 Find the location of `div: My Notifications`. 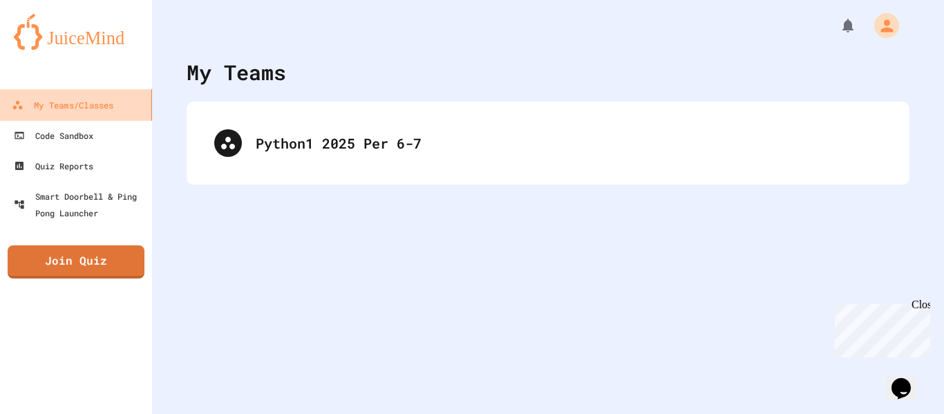

div: My Notifications is located at coordinates (837, 26).